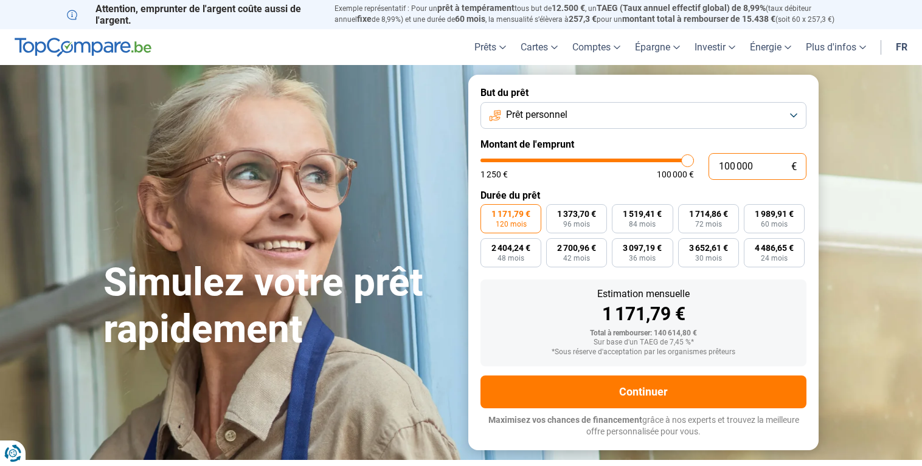 This screenshot has width=922, height=466. Describe the element at coordinates (536, 115) in the screenshot. I see `span: Prêt personnel` at that location.